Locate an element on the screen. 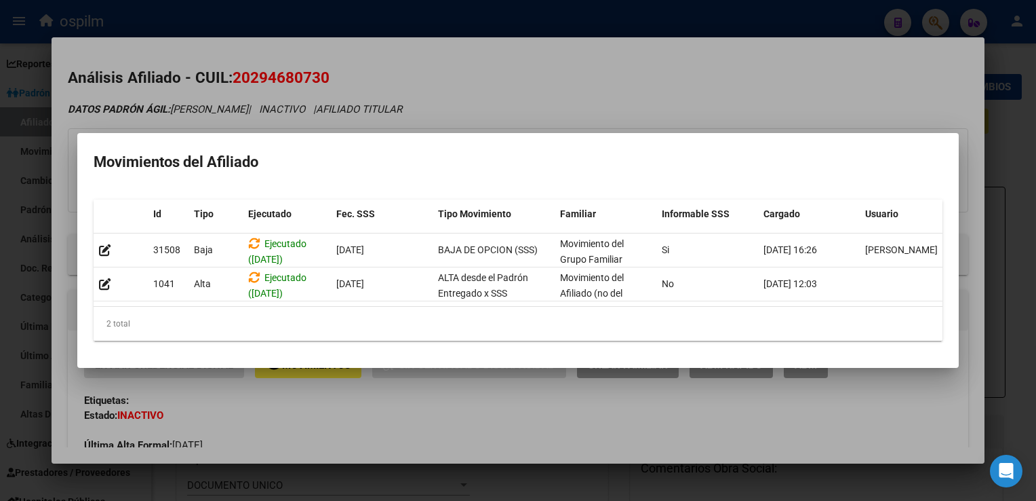  span: Tipo Movimiento is located at coordinates (475, 214).